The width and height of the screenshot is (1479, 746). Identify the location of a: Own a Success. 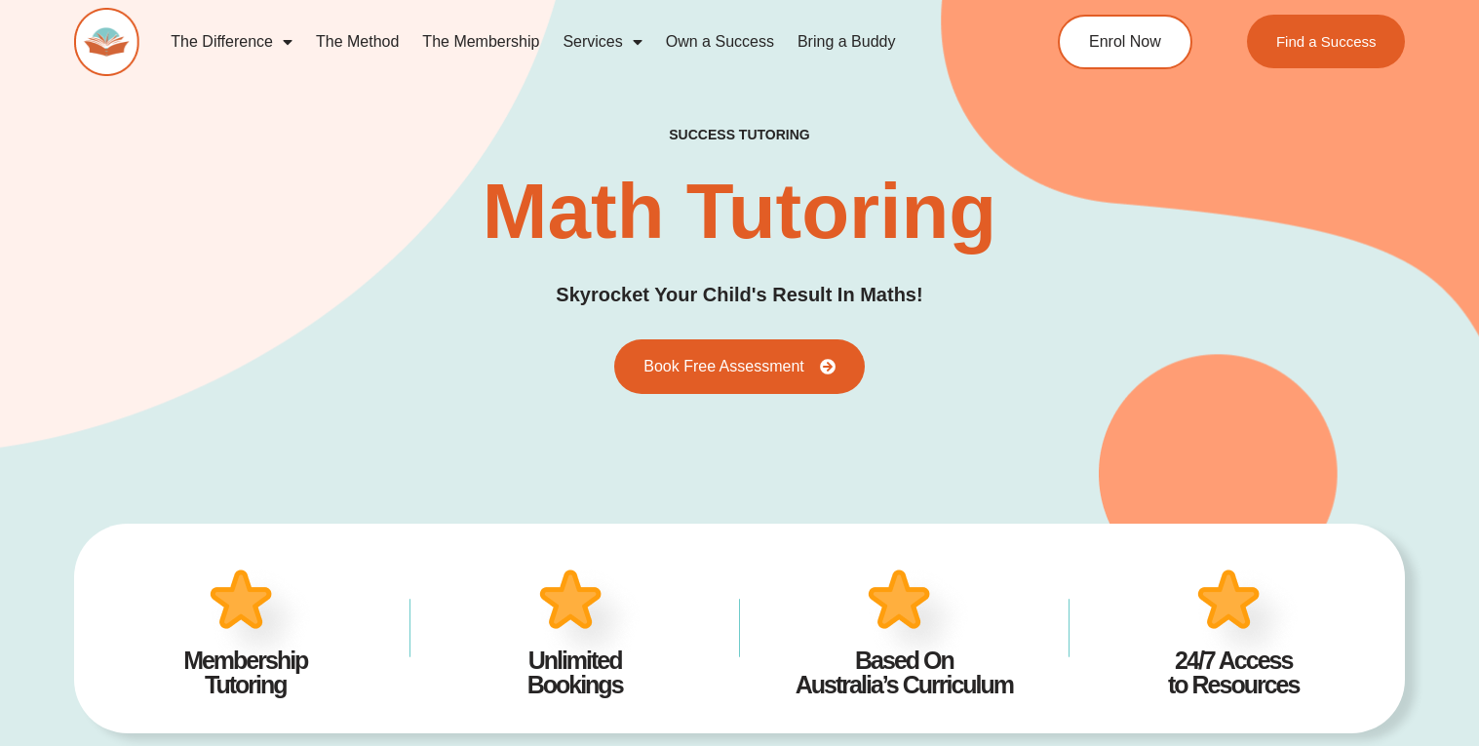
(719, 42).